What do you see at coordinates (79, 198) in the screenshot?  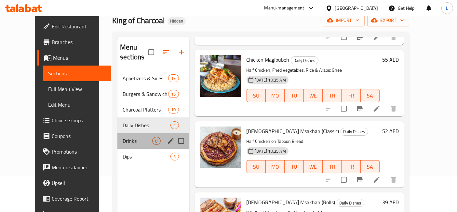 I see `span: Coverage Report` at bounding box center [79, 198].